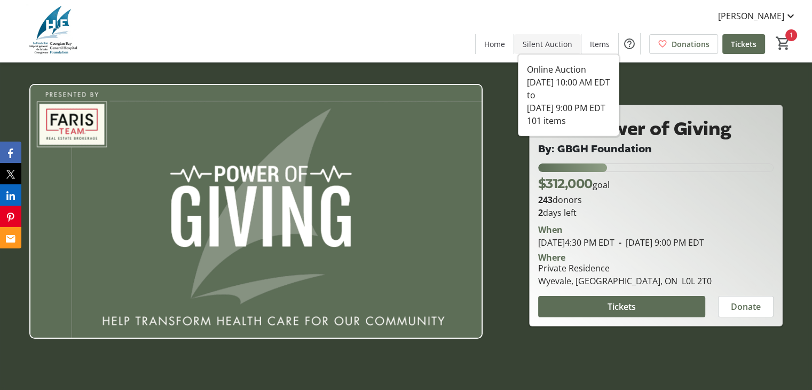 Image resolution: width=812 pixels, height=390 pixels. I want to click on a: Silent Auction, so click(547, 44).